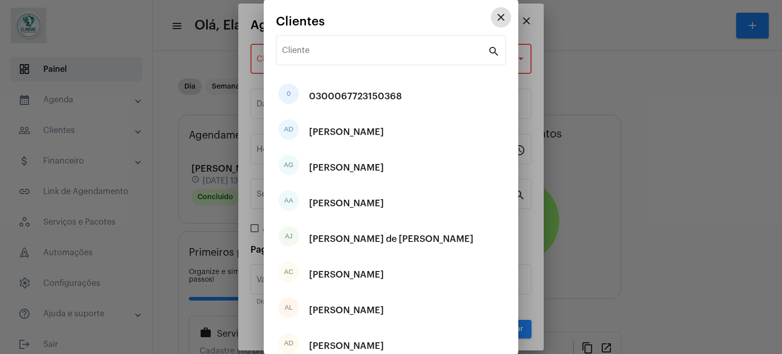  What do you see at coordinates (385, 52) in the screenshot?
I see `input: Pesquisar cliente` at bounding box center [385, 52].